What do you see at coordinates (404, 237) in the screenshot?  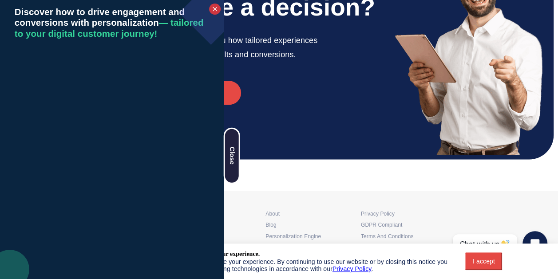 I see `h6: Terms and conditions` at bounding box center [404, 237].